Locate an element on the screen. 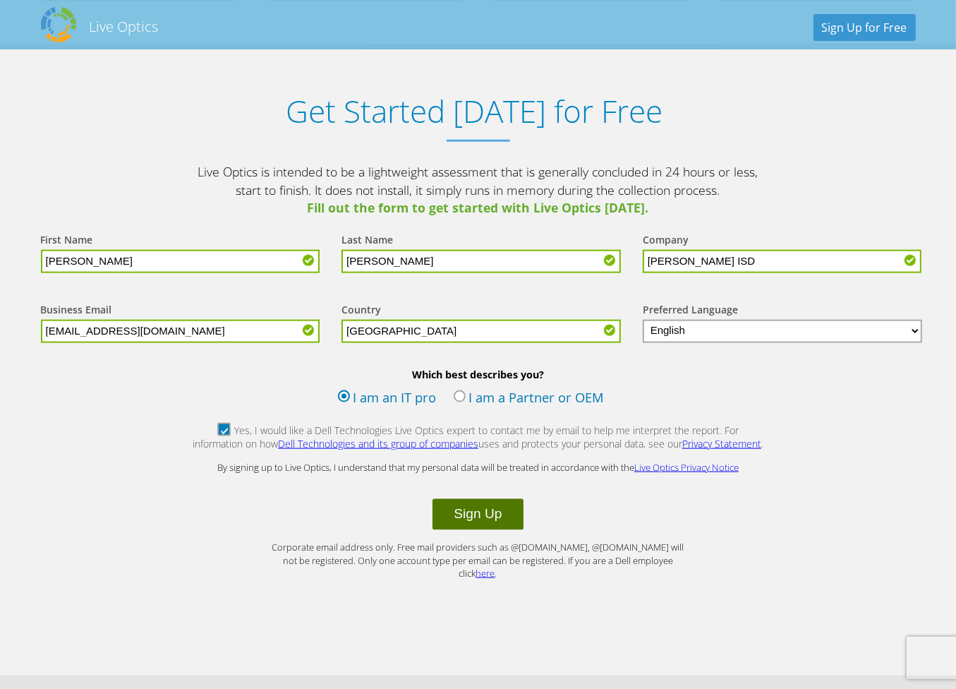  label: First Name is located at coordinates (67, 241).